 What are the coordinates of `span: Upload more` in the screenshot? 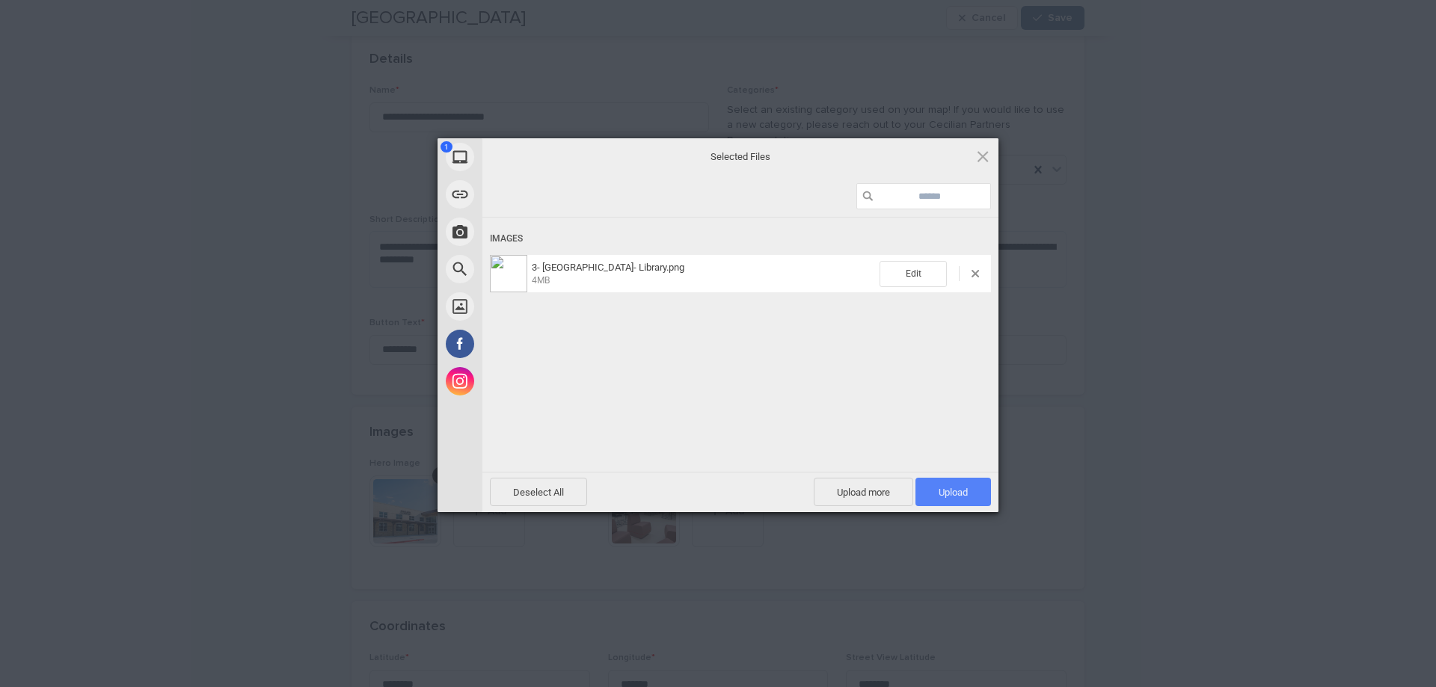 It's located at (863, 492).